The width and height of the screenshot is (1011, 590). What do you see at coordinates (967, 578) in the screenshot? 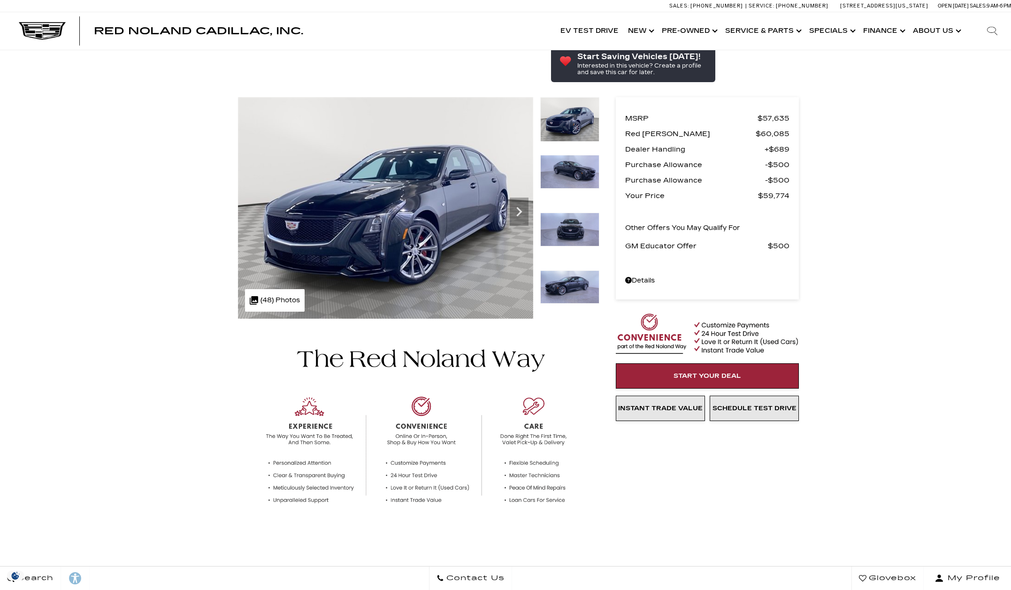
I see `button: Open user profile menu` at bounding box center [967, 578].